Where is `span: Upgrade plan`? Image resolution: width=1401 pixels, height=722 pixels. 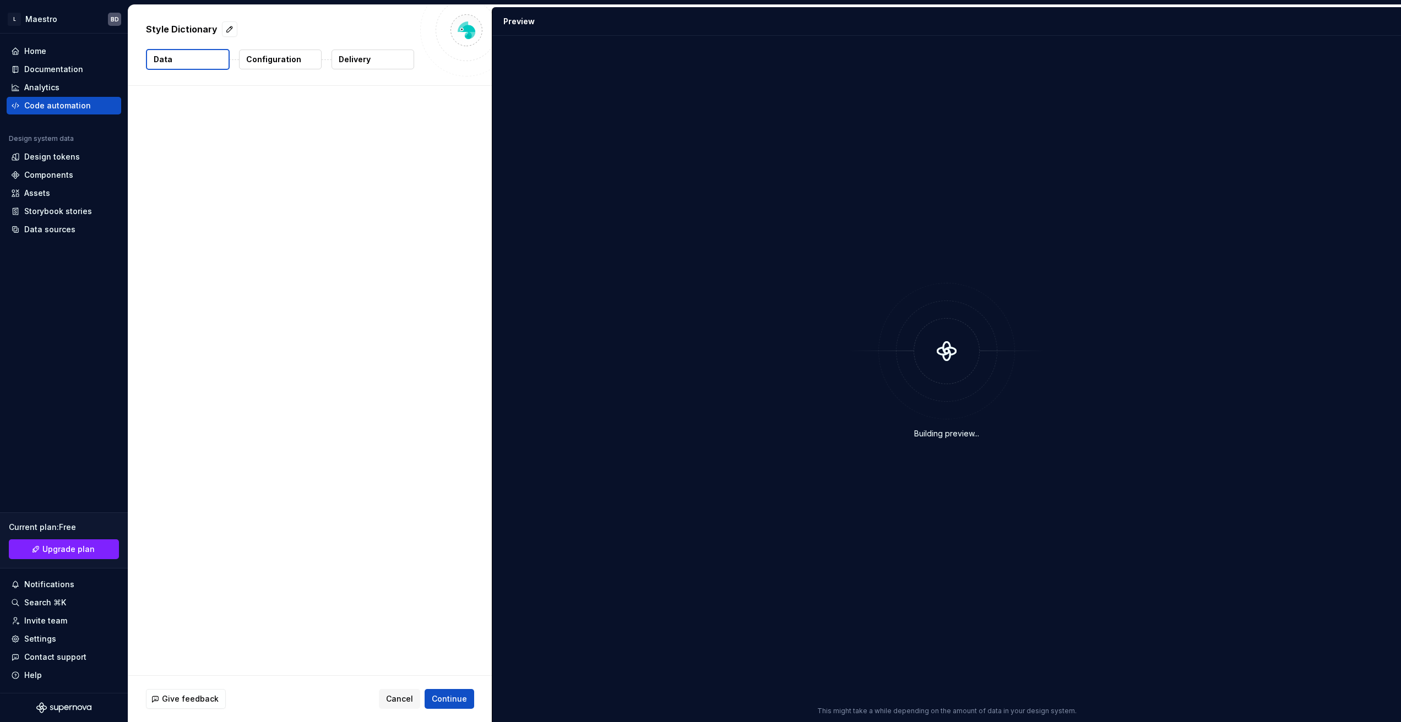 span: Upgrade plan is located at coordinates (68, 549).